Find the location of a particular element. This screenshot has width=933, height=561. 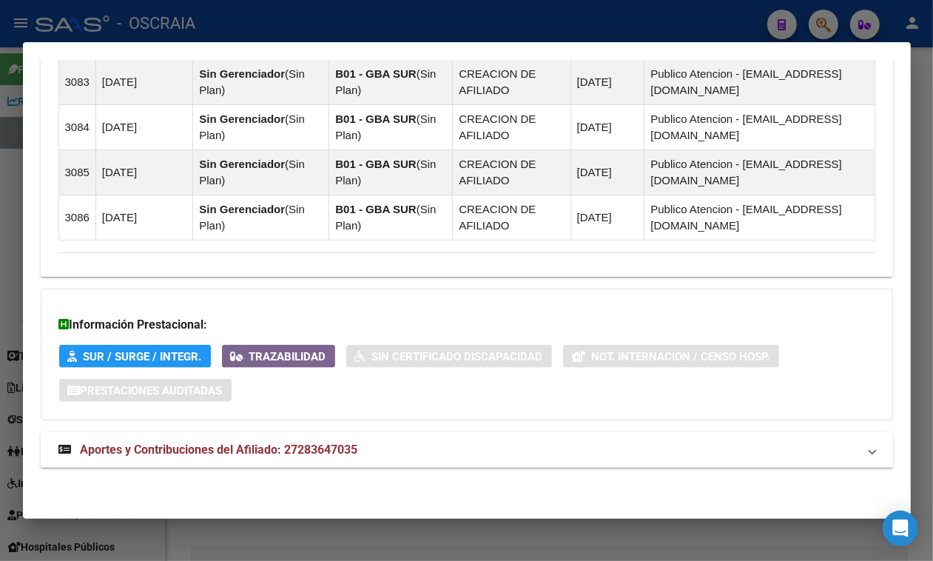

td: 3084 is located at coordinates (77, 127).